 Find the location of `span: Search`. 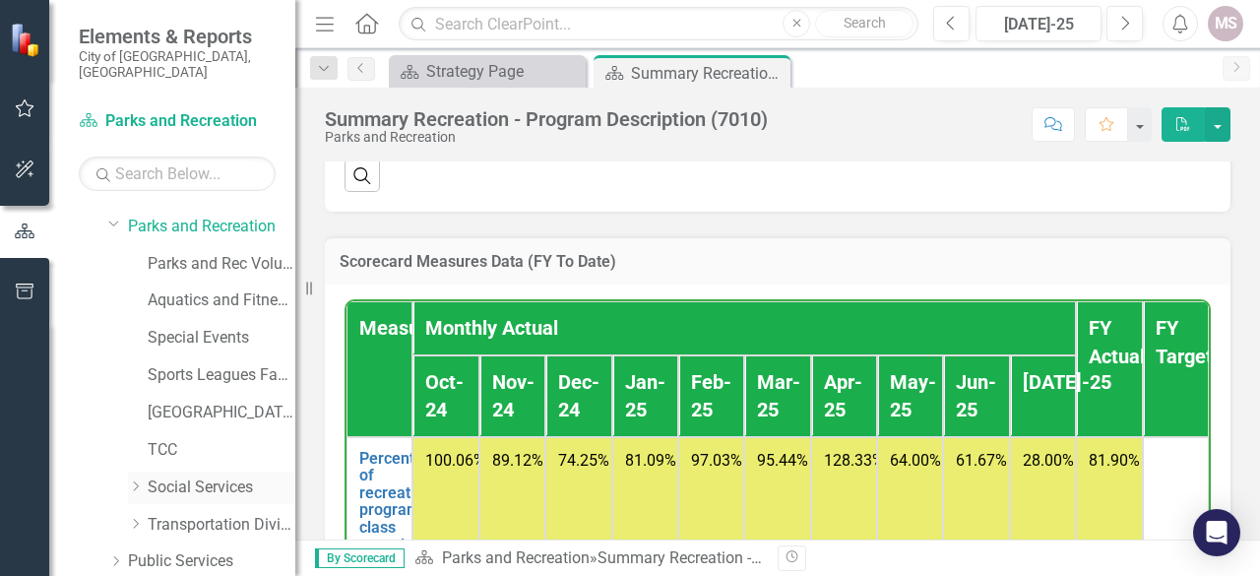

span: Search is located at coordinates (864, 23).